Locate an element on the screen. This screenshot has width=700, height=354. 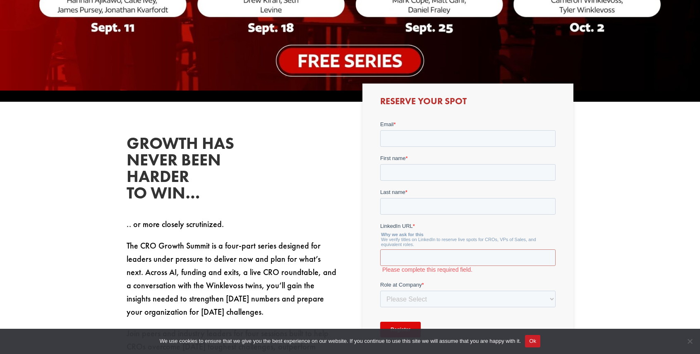
h3: Reserve Your Spot is located at coordinates (468, 103).